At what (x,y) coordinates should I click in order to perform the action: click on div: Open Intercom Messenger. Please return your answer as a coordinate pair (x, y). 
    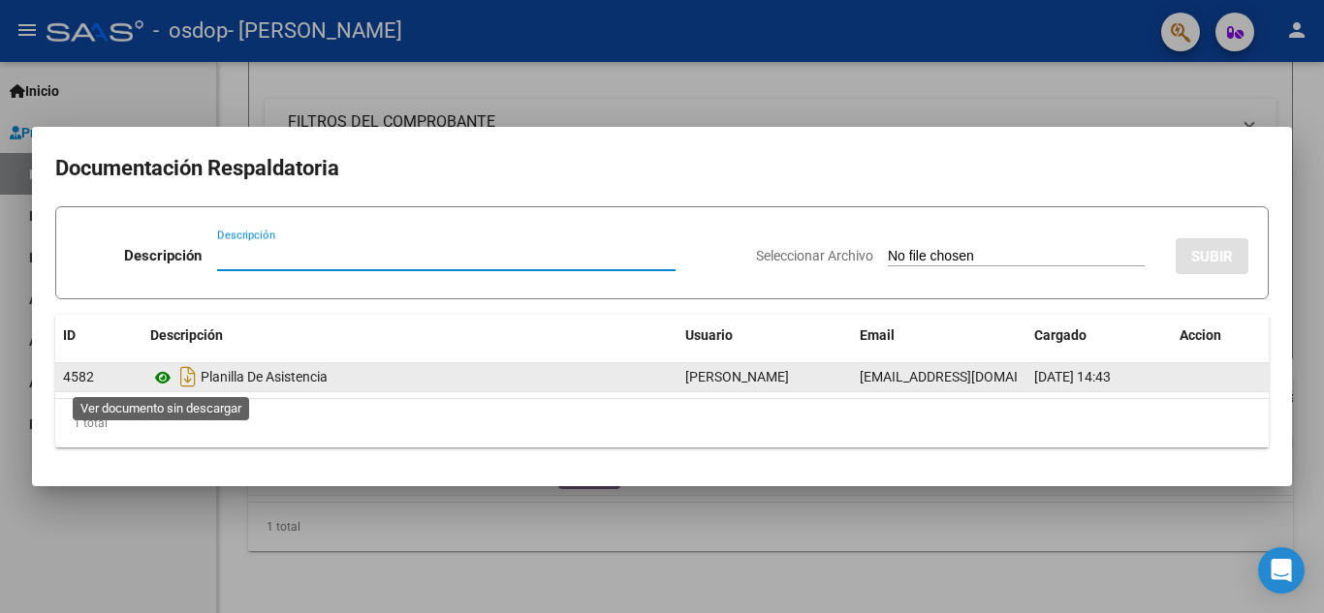
    Looking at the image, I should click on (1281, 571).